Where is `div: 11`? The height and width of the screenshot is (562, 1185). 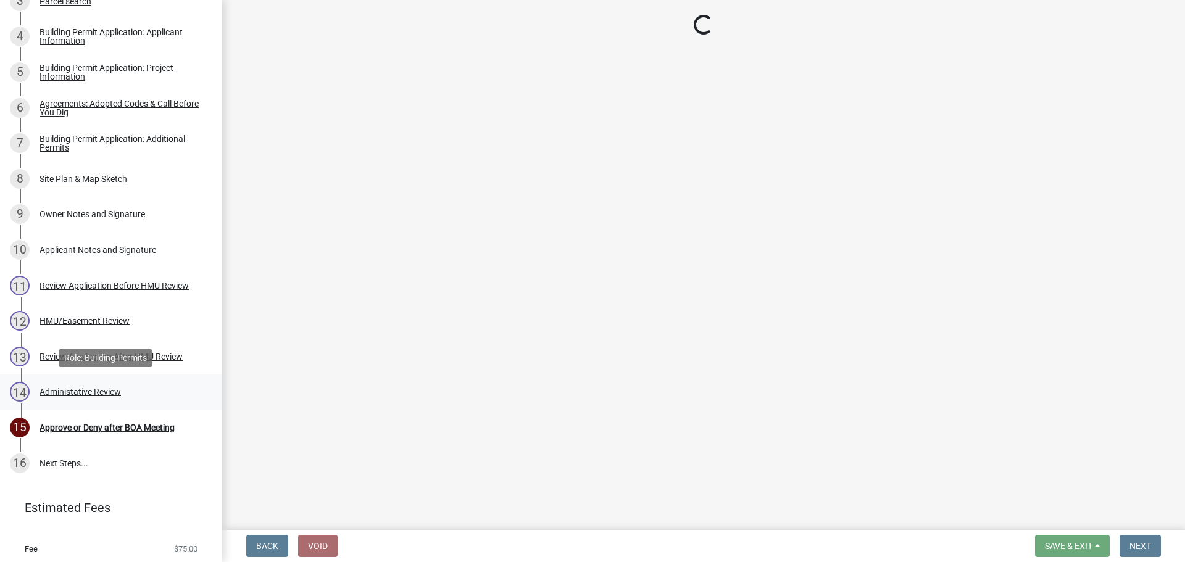
div: 11 is located at coordinates (20, 286).